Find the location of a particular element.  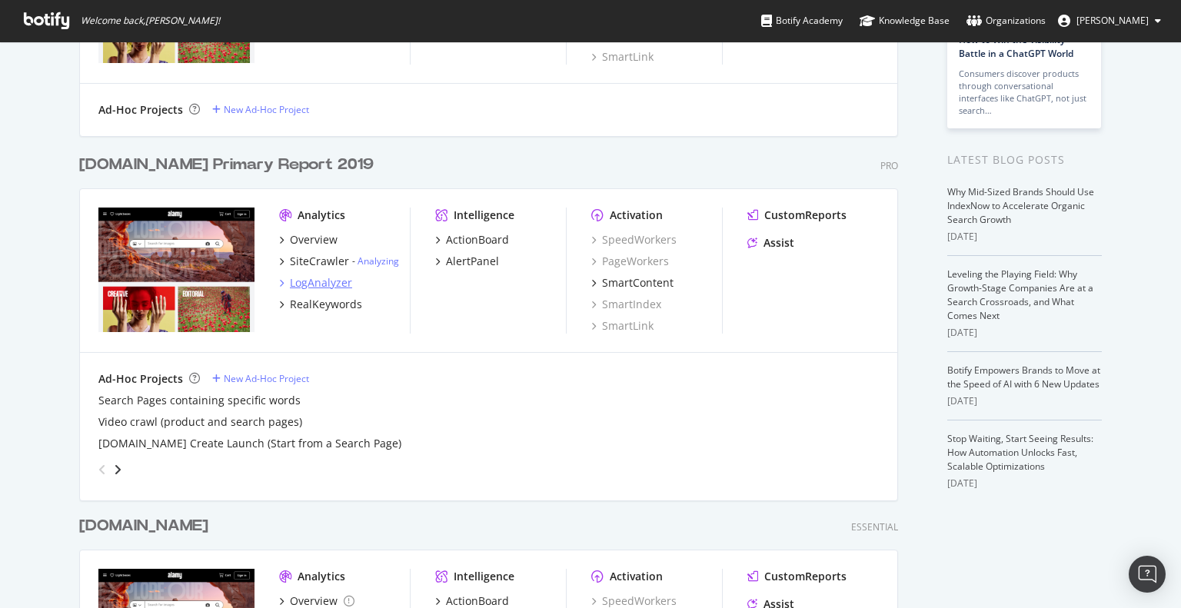

div: AlertPanel is located at coordinates (472, 261).